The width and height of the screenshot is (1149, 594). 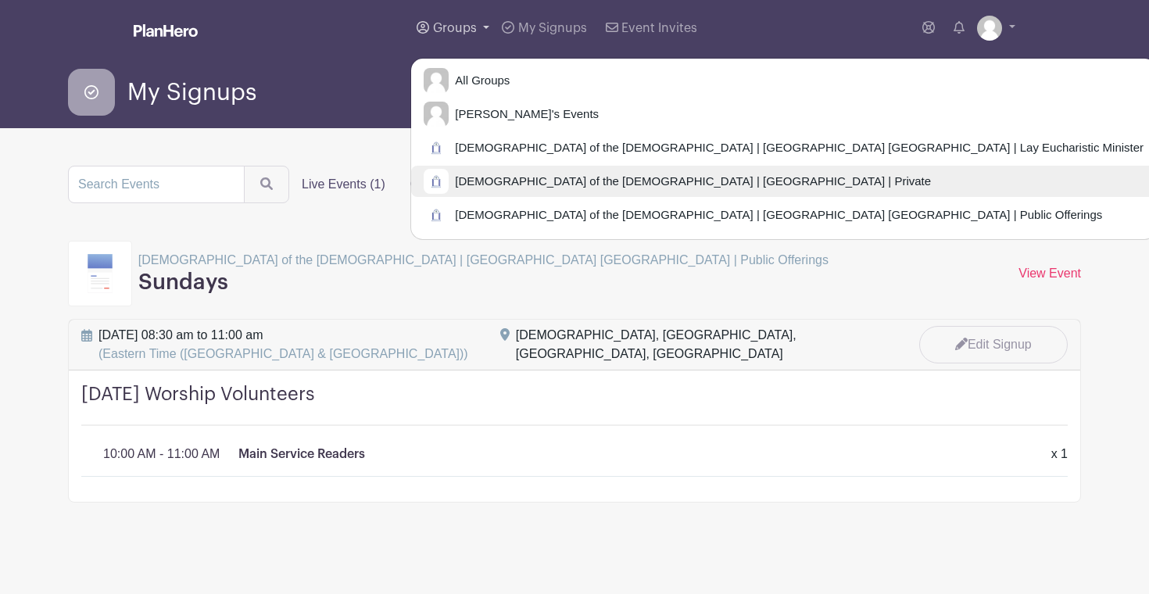 What do you see at coordinates (166, 30) in the screenshot?
I see `img: logo_white-6c42ec7e38ccf1d336a20a19083b03d10ae64f83f12c07503d8b9e83406b4c7d.svg` at bounding box center [166, 30].